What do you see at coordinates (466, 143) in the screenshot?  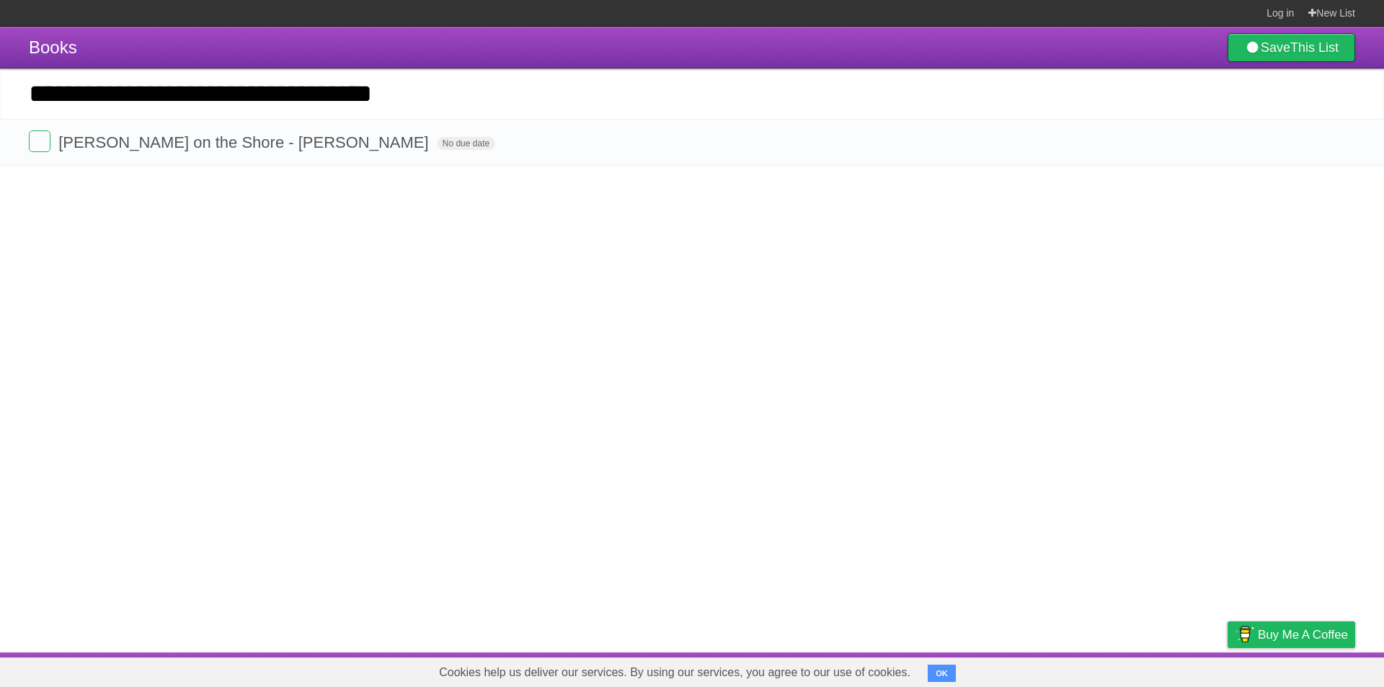 I see `span: No due date` at bounding box center [466, 143].